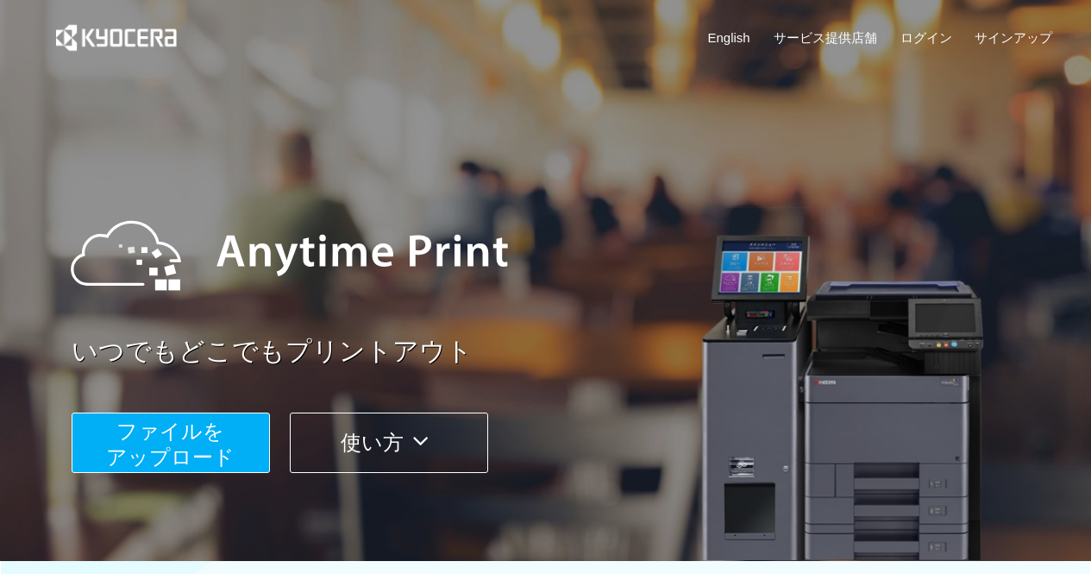 This screenshot has width=1091, height=574. Describe the element at coordinates (729, 37) in the screenshot. I see `a: English` at that location.